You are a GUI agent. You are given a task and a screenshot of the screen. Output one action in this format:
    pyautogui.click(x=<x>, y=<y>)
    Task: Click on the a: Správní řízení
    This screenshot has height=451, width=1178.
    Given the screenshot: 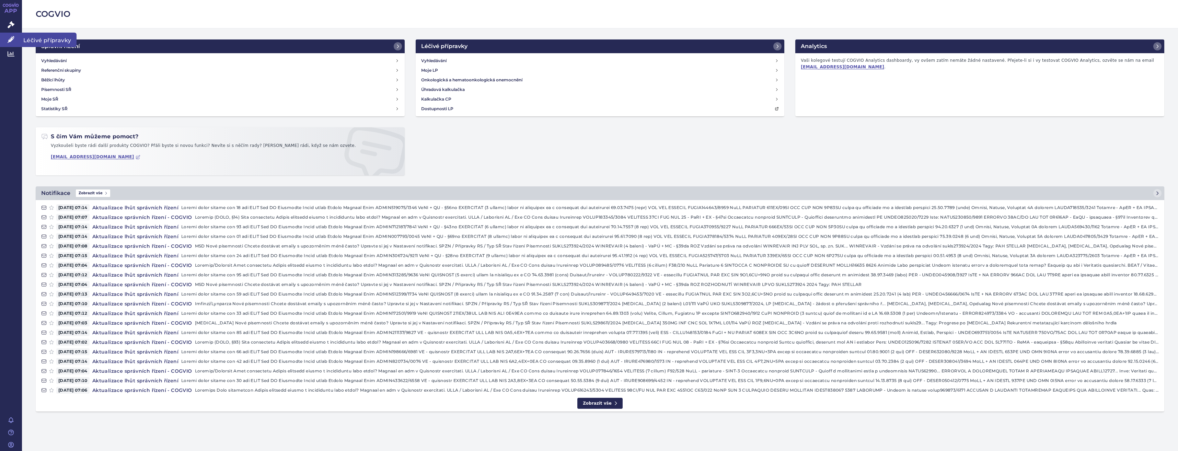 What is the action you would take?
    pyautogui.click(x=220, y=46)
    